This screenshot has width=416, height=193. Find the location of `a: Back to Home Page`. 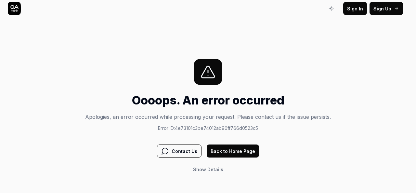

a: Back to Home Page is located at coordinates (233, 151).